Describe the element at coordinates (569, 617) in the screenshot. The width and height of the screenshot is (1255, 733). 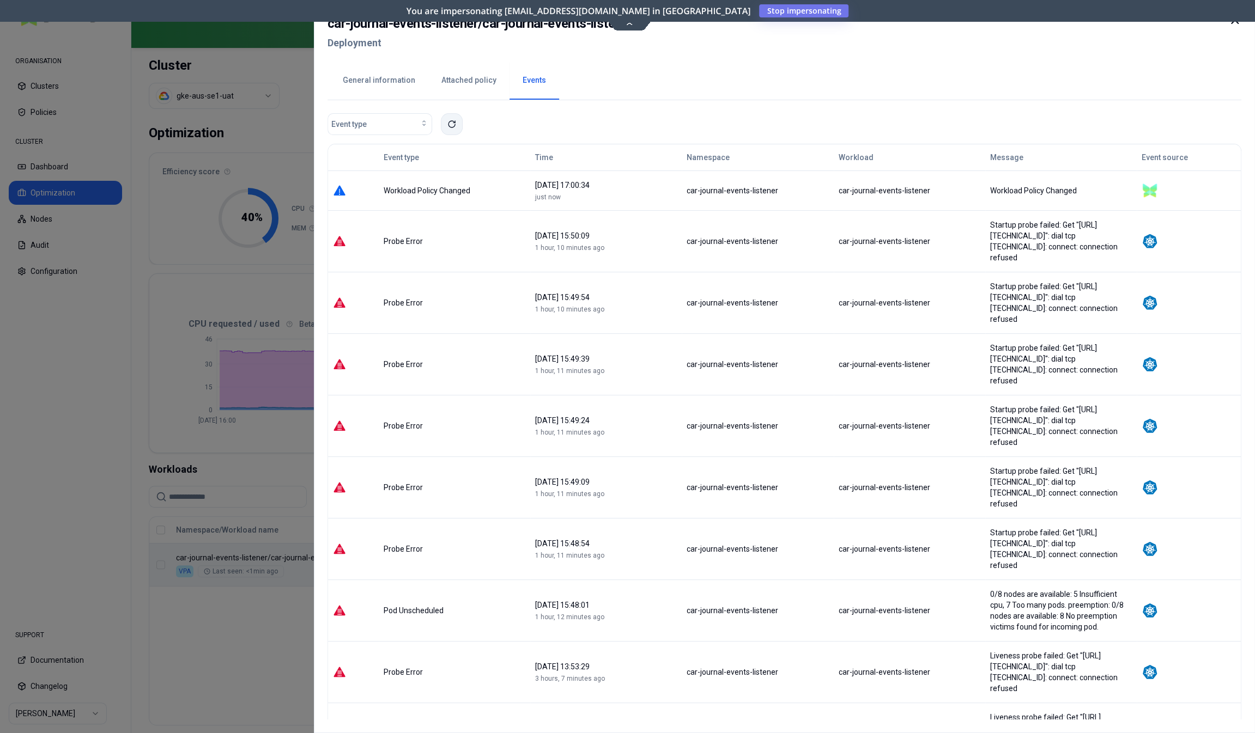
I see `span: 1 hour, 12 minutes ago` at that location.